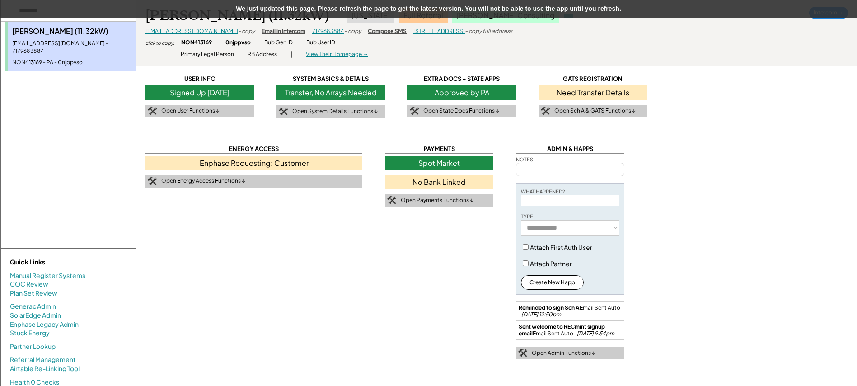 This screenshot has height=386, width=857. Describe the element at coordinates (437, 200) in the screenshot. I see `div: Open Payments Functions ↓` at that location.